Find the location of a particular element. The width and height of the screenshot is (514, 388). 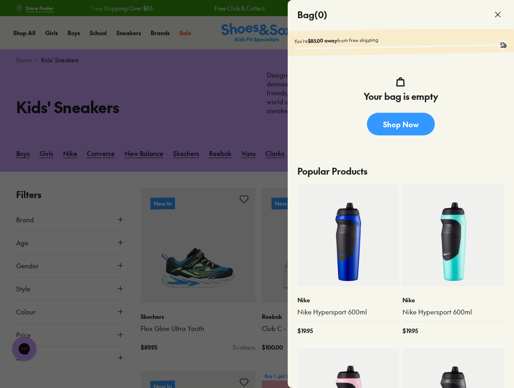

button: Gorgias live chat is located at coordinates (16, 15).